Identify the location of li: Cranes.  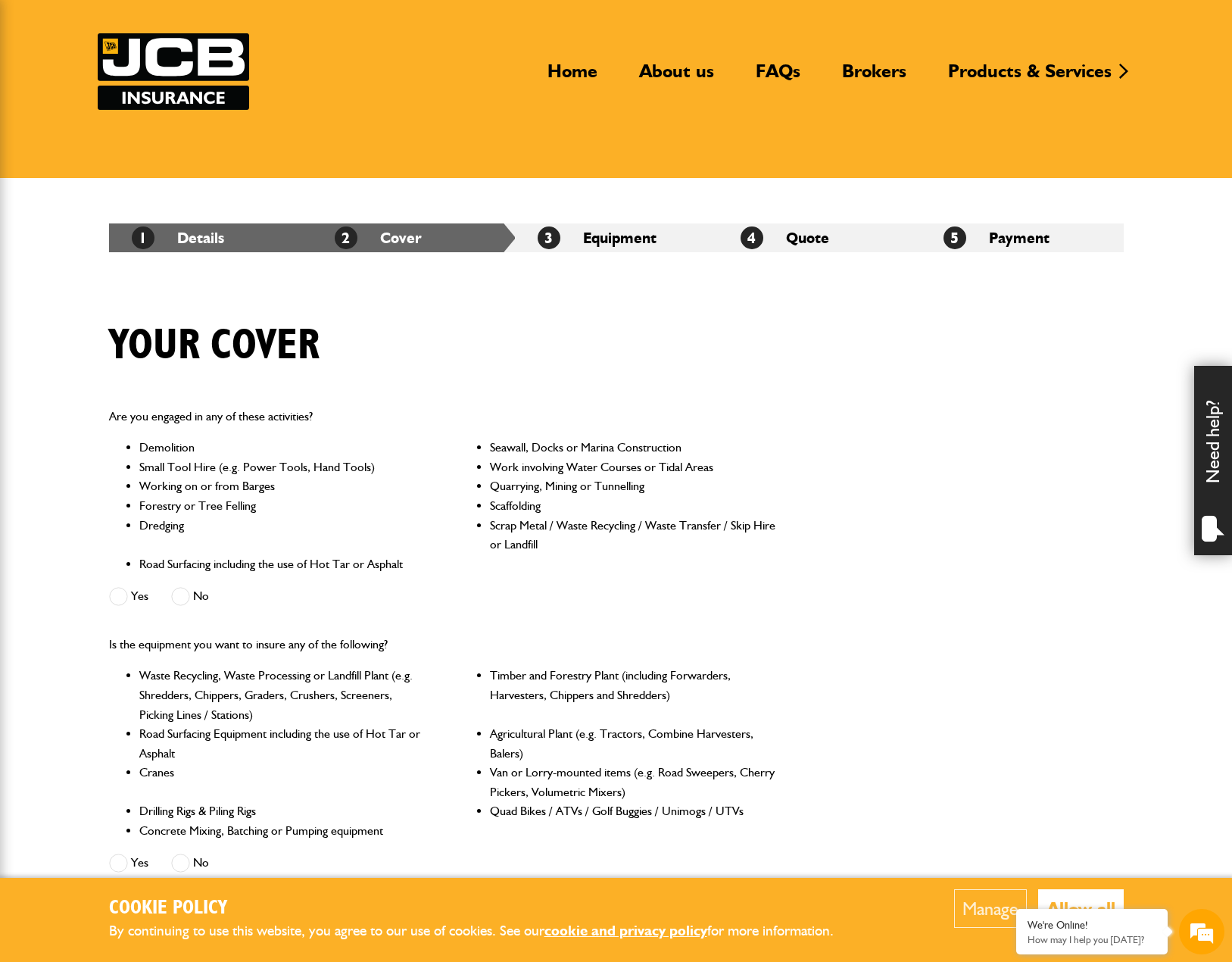
(283, 781).